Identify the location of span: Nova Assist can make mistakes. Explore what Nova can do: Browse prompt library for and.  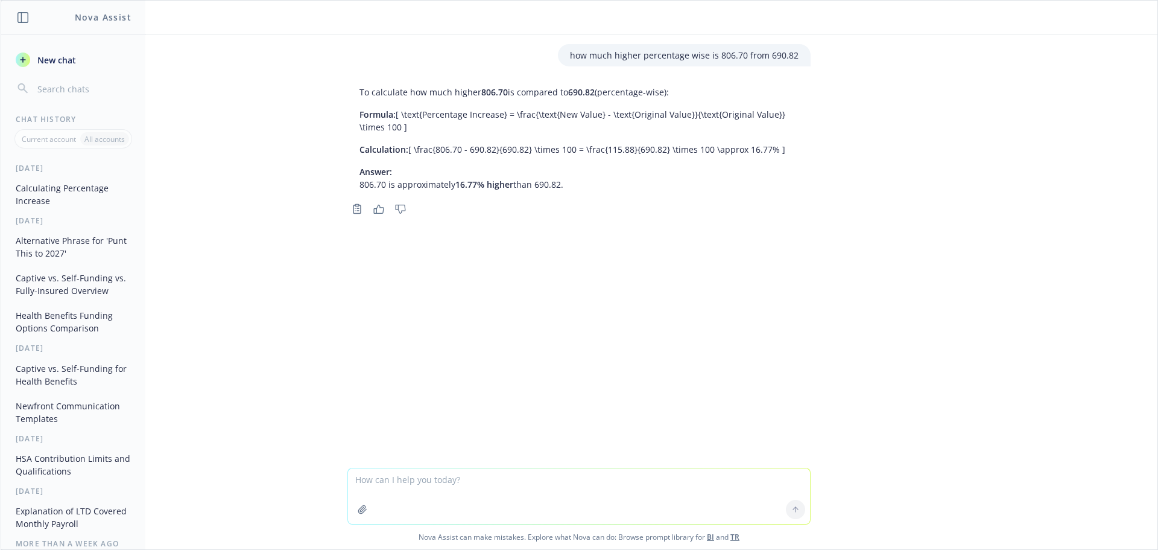
(579, 536).